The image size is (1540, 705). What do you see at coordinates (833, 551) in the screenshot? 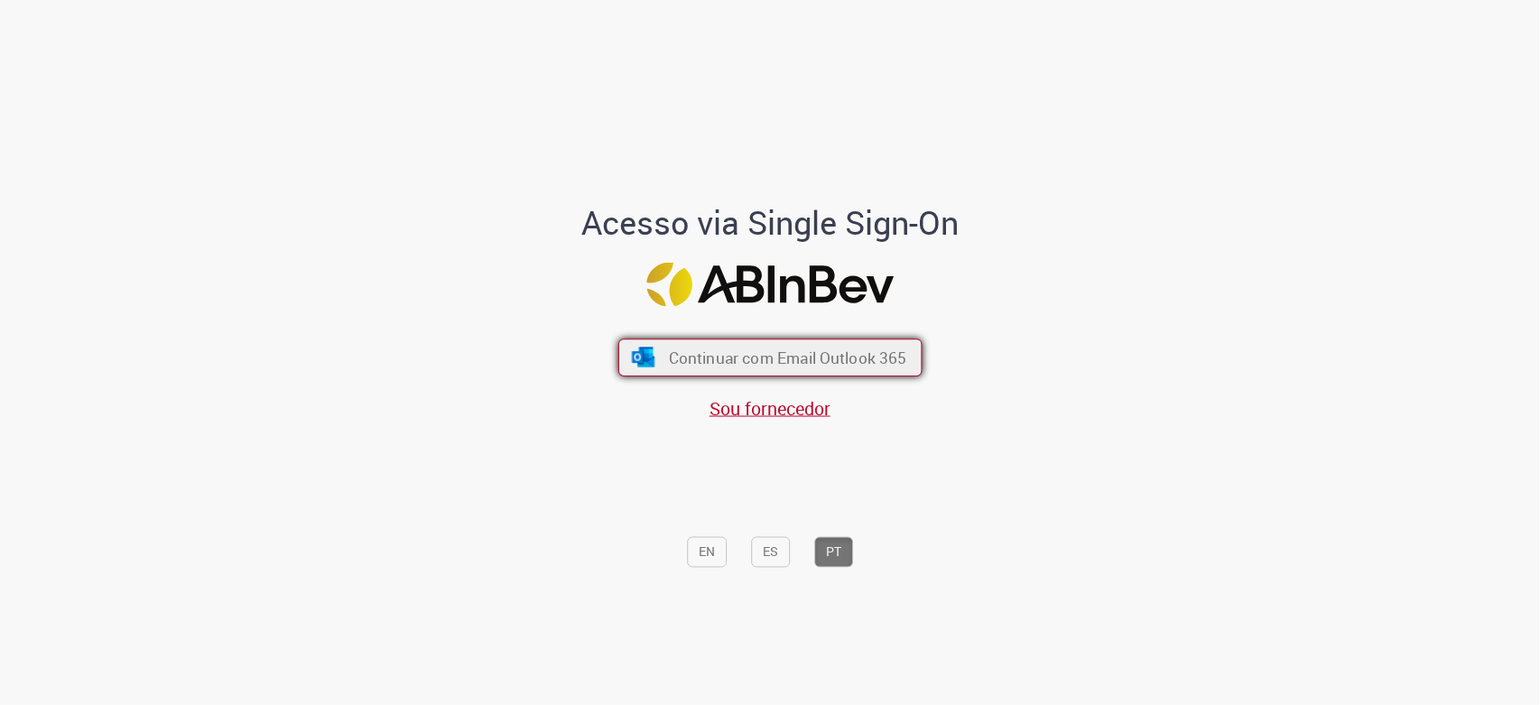
I see `button: PT` at bounding box center [833, 551].